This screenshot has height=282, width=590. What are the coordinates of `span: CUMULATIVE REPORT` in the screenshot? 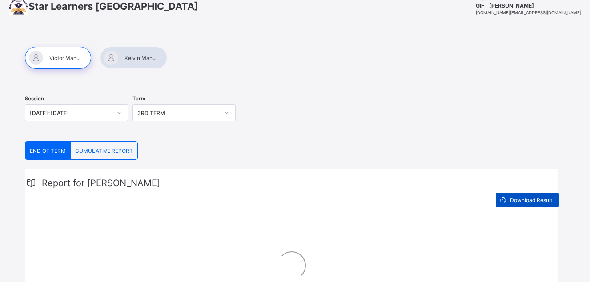 It's located at (104, 151).